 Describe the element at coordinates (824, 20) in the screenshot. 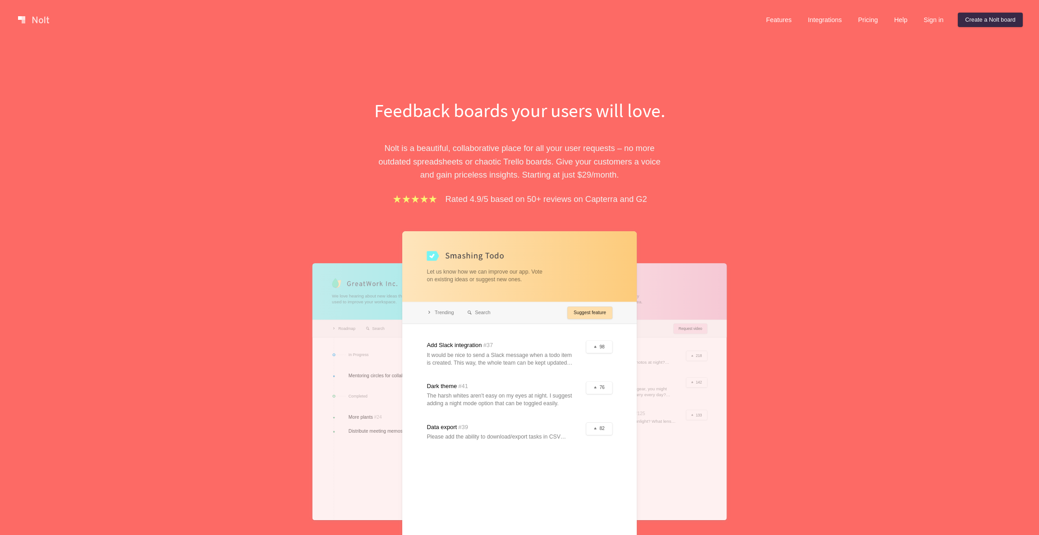

I see `a: Integrations` at that location.